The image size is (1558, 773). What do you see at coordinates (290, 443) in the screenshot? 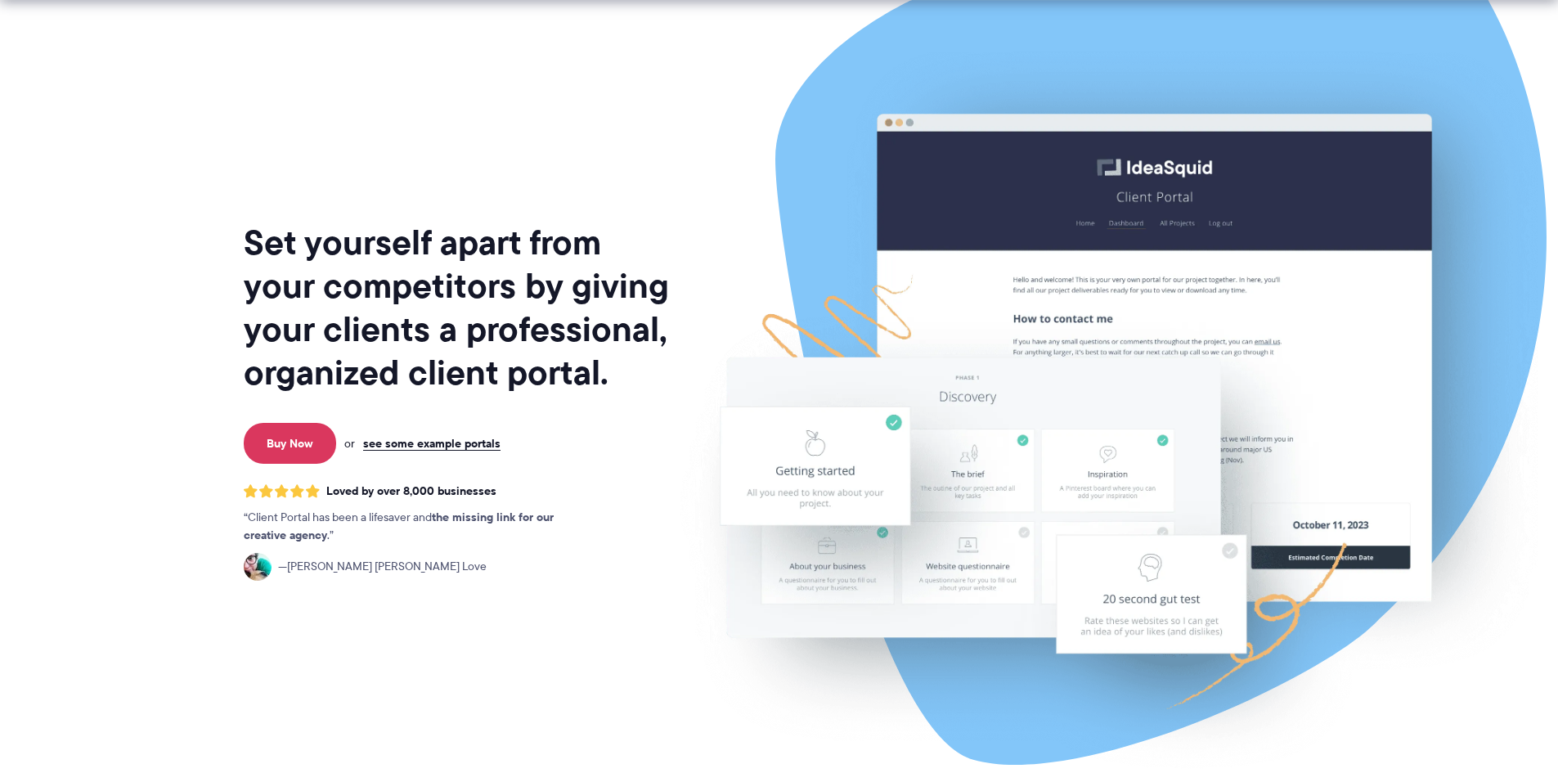
I see `a: Buy Now` at bounding box center [290, 443].